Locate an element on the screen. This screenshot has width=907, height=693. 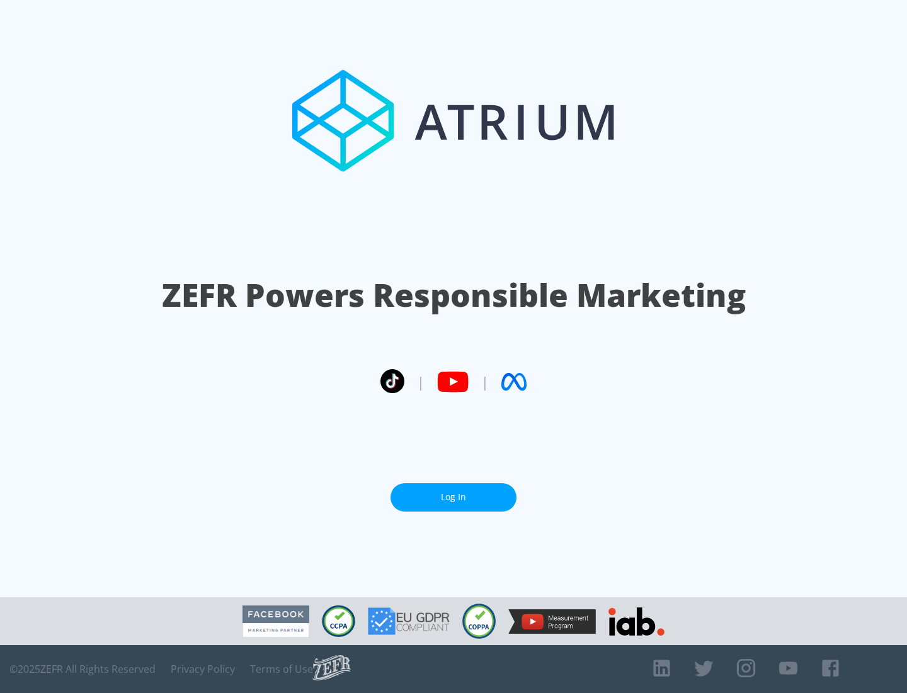
a: Log In is located at coordinates (453, 497).